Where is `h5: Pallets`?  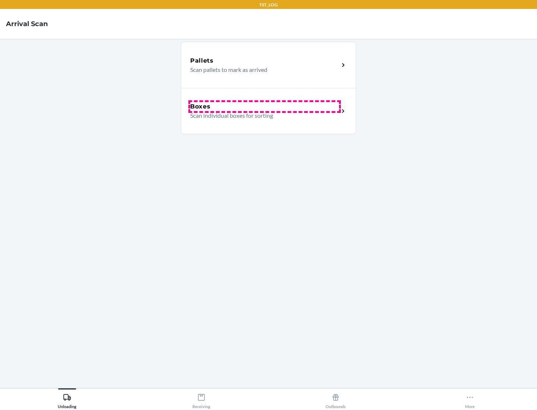
h5: Pallets is located at coordinates (202, 61).